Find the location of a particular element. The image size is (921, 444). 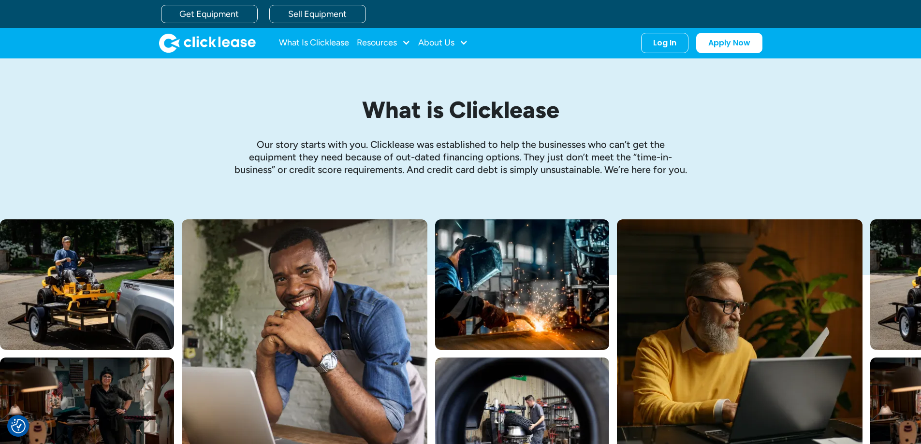

div: Resources is located at coordinates (383, 43).